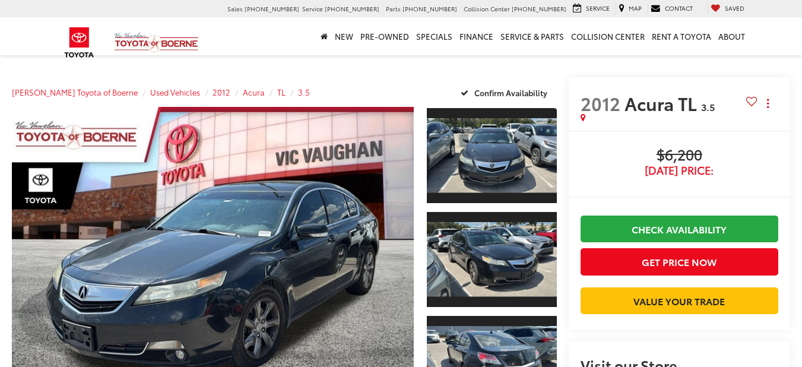  Describe the element at coordinates (608, 36) in the screenshot. I see `a: Collision Center` at that location.